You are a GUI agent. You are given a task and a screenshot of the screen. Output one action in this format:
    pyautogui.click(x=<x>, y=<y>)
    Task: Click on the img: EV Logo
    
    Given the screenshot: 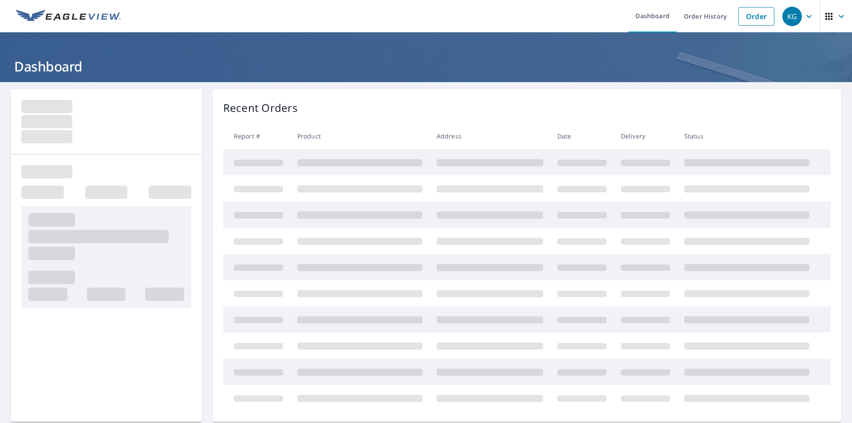 What is the action you would take?
    pyautogui.click(x=68, y=16)
    